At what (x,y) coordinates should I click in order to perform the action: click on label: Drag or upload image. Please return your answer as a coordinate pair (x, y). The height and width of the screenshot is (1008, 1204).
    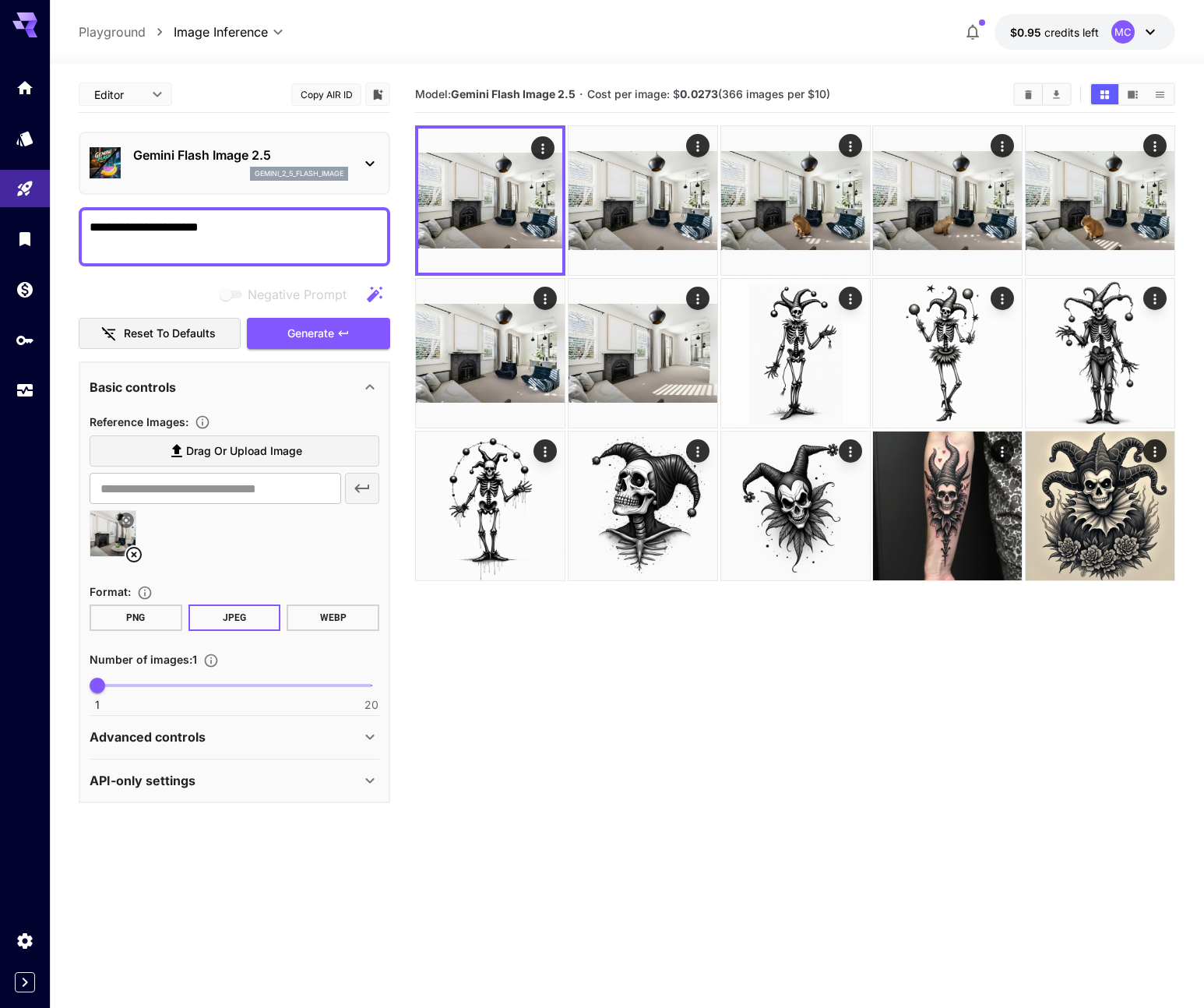
    Looking at the image, I should click on (235, 451).